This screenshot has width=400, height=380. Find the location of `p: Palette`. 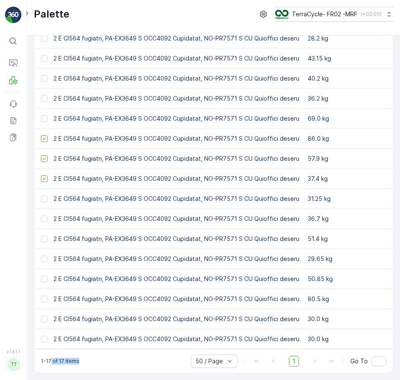

p: Palette is located at coordinates (51, 14).